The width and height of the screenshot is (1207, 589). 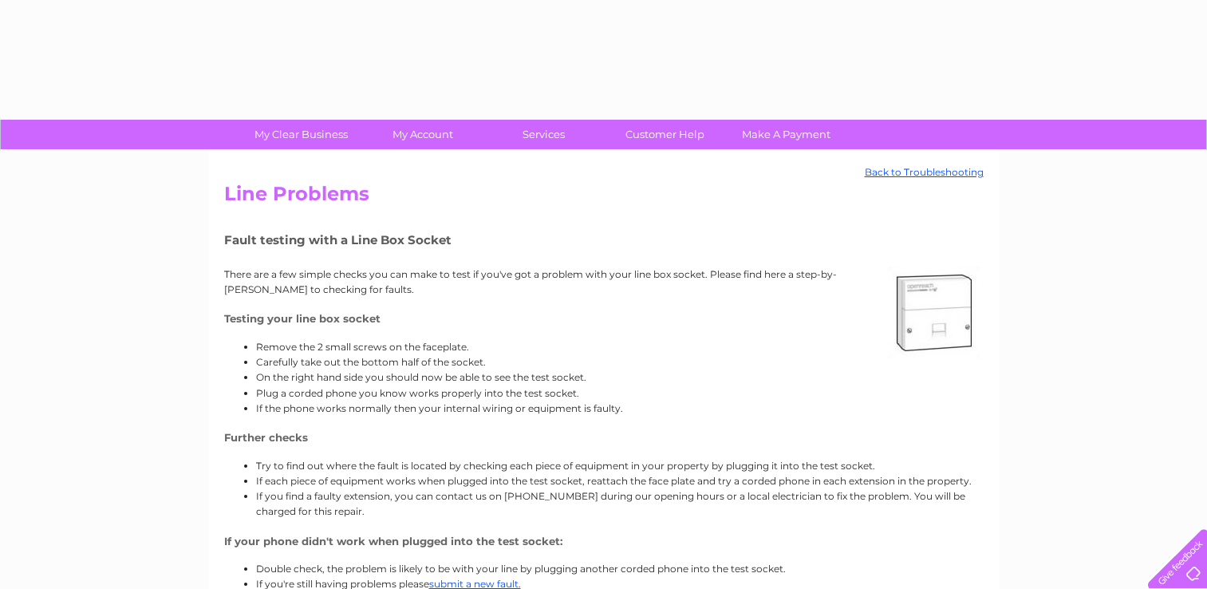 I want to click on li: If each piece of equipment works when plugged into the test socket, reattach the face plate and t..., so click(x=620, y=480).